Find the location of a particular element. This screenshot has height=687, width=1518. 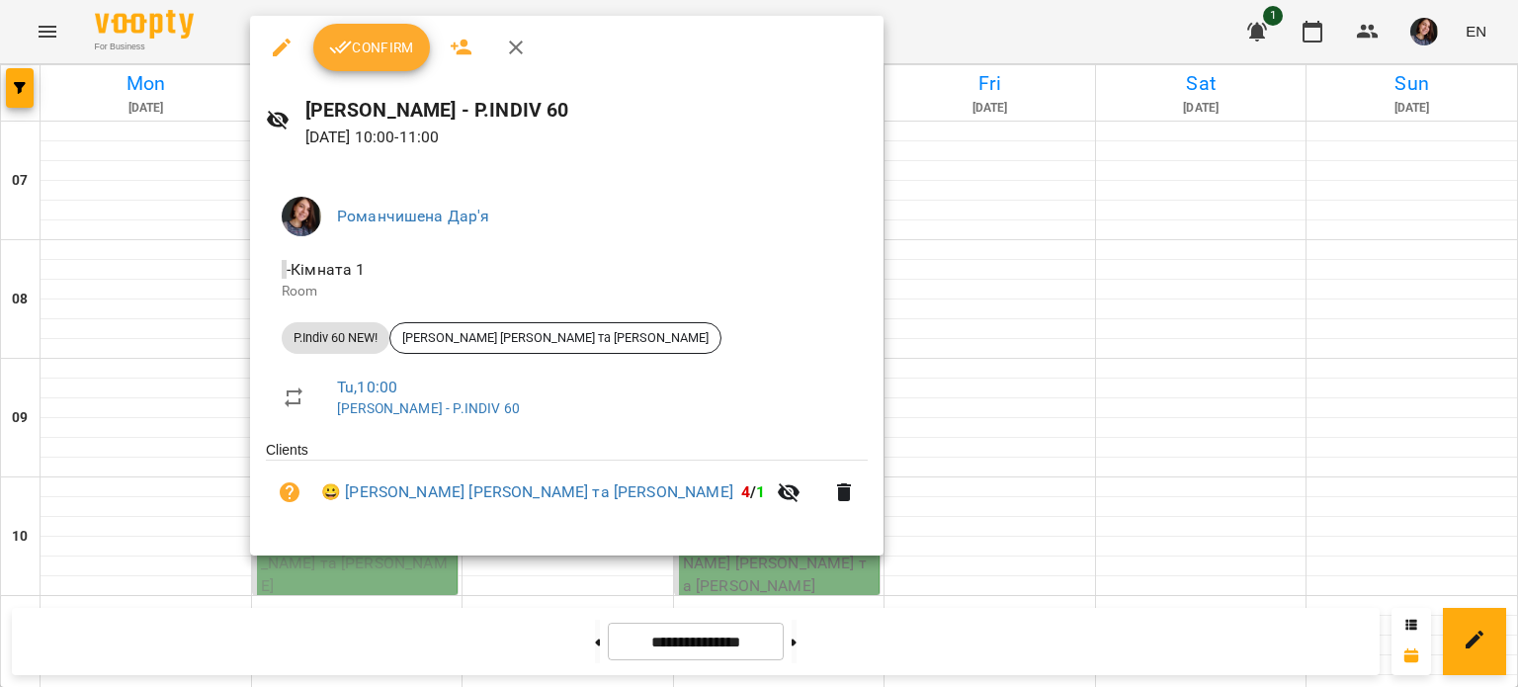

button: Confirm is located at coordinates (372, 47).